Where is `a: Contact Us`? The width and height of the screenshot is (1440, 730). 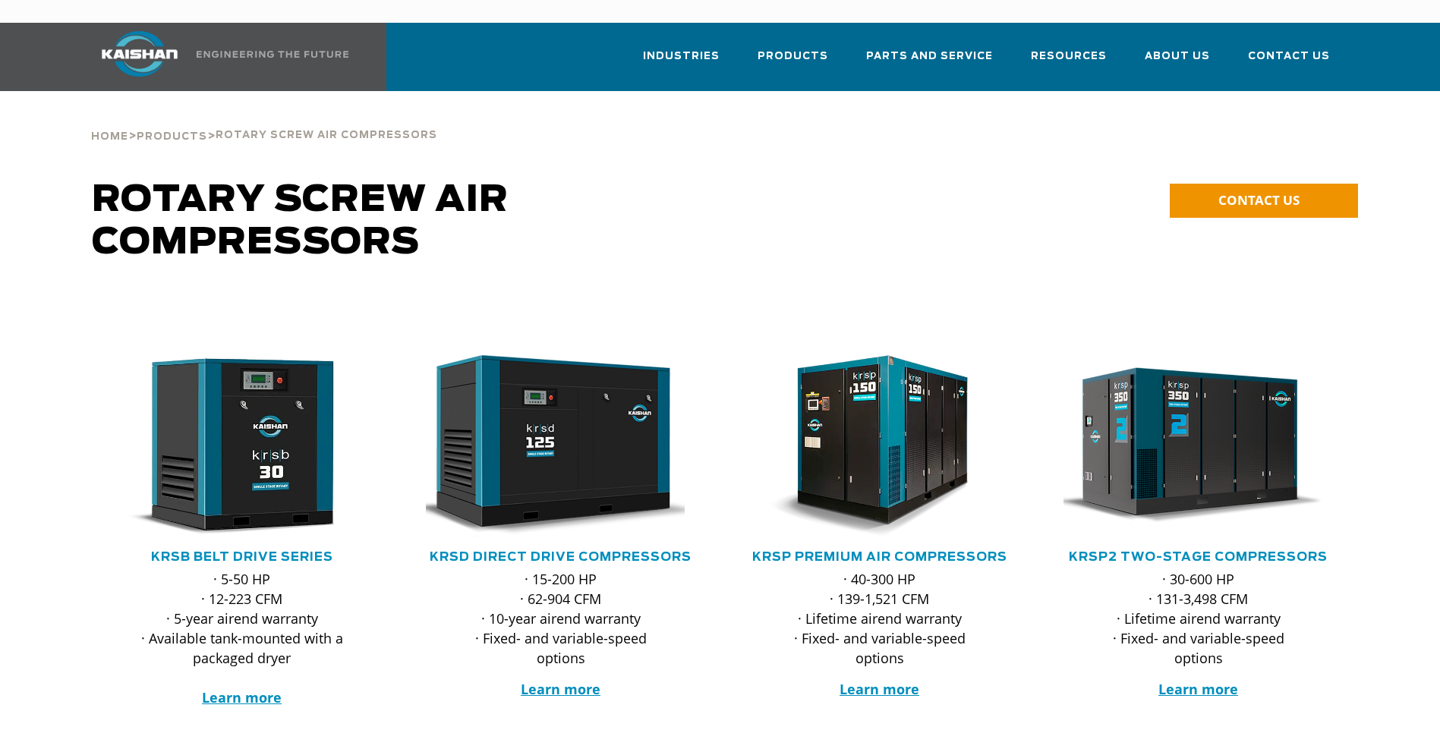 a: Contact Us is located at coordinates (1289, 62).